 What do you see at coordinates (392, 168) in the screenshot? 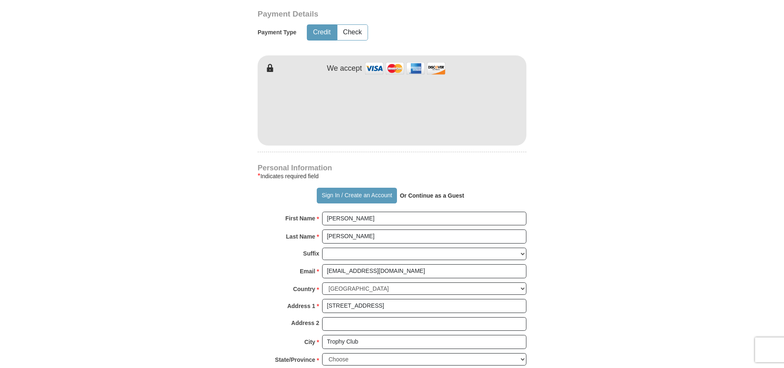
I see `h4: Personal Information` at bounding box center [392, 168].